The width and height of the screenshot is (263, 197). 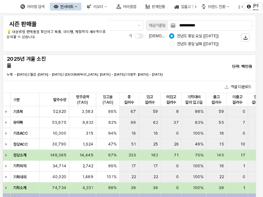 What do you see at coordinates (244, 122) in the screenshot?
I see `span: 7` at bounding box center [244, 122].